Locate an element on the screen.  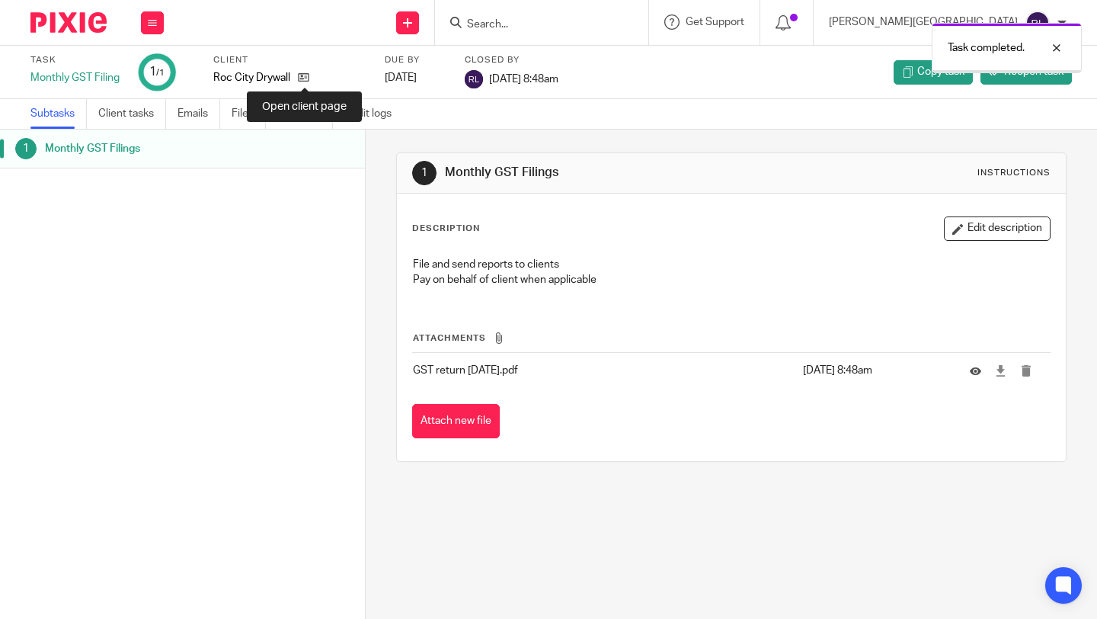
a: Notes (0) is located at coordinates (305, 113).